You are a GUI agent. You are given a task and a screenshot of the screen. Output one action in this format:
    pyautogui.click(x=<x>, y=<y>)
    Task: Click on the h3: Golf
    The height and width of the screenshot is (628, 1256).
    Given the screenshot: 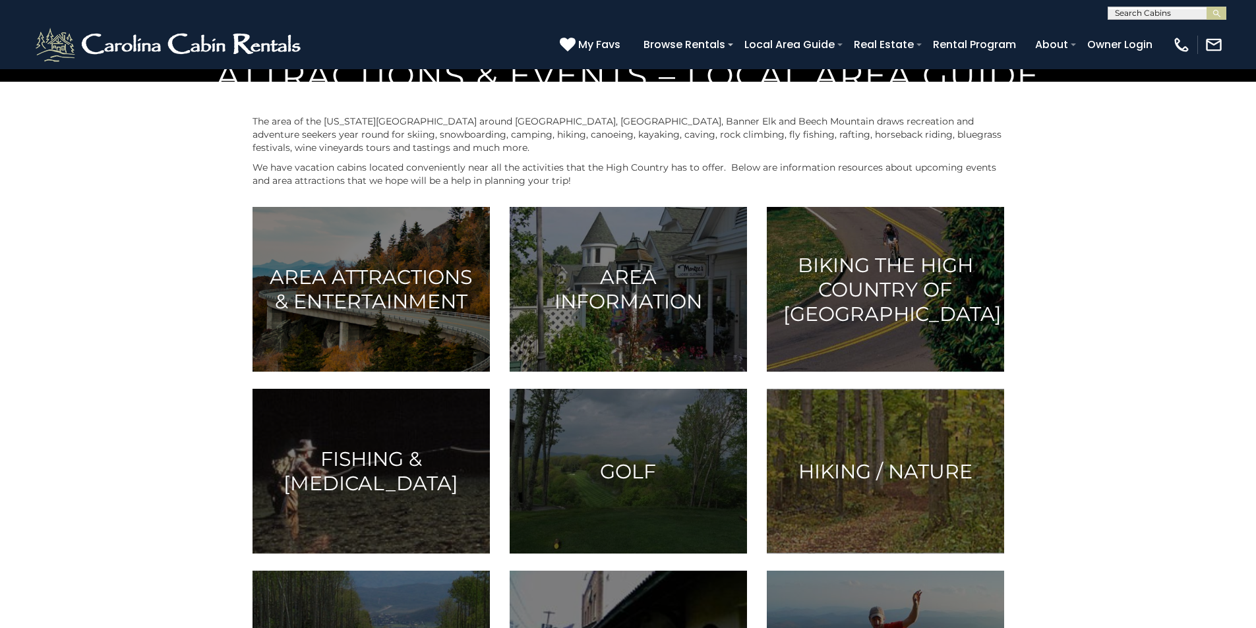 What is the action you would take?
    pyautogui.click(x=628, y=471)
    